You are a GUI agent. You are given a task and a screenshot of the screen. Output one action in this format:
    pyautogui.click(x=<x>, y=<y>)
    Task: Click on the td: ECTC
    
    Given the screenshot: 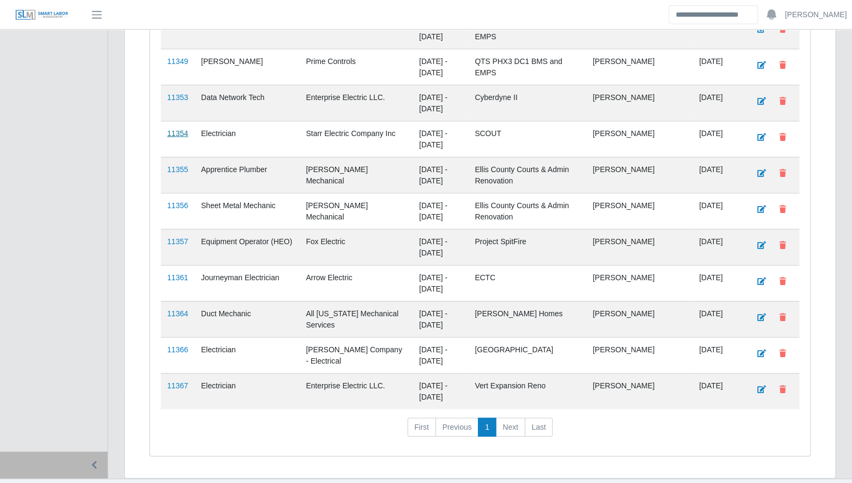 What is the action you would take?
    pyautogui.click(x=527, y=283)
    